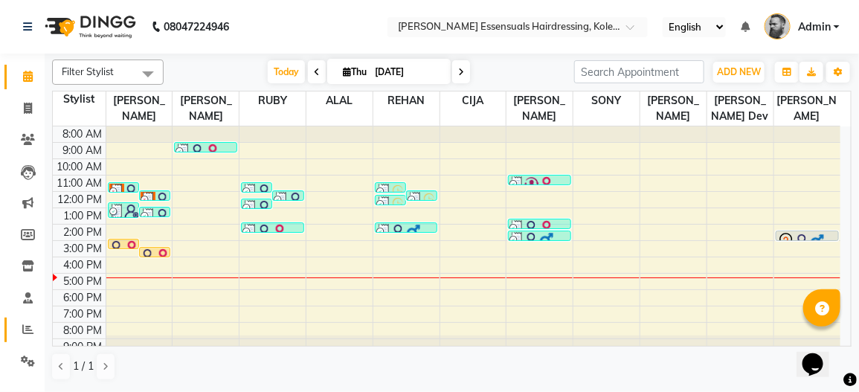 The width and height of the screenshot is (859, 392). What do you see at coordinates (83, 281) in the screenshot?
I see `div: 5:00 PM` at bounding box center [83, 281].